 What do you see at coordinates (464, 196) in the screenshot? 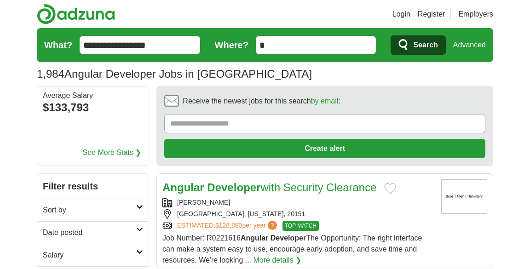
I see `img: Booz Allen Hamilton logo` at bounding box center [464, 196].